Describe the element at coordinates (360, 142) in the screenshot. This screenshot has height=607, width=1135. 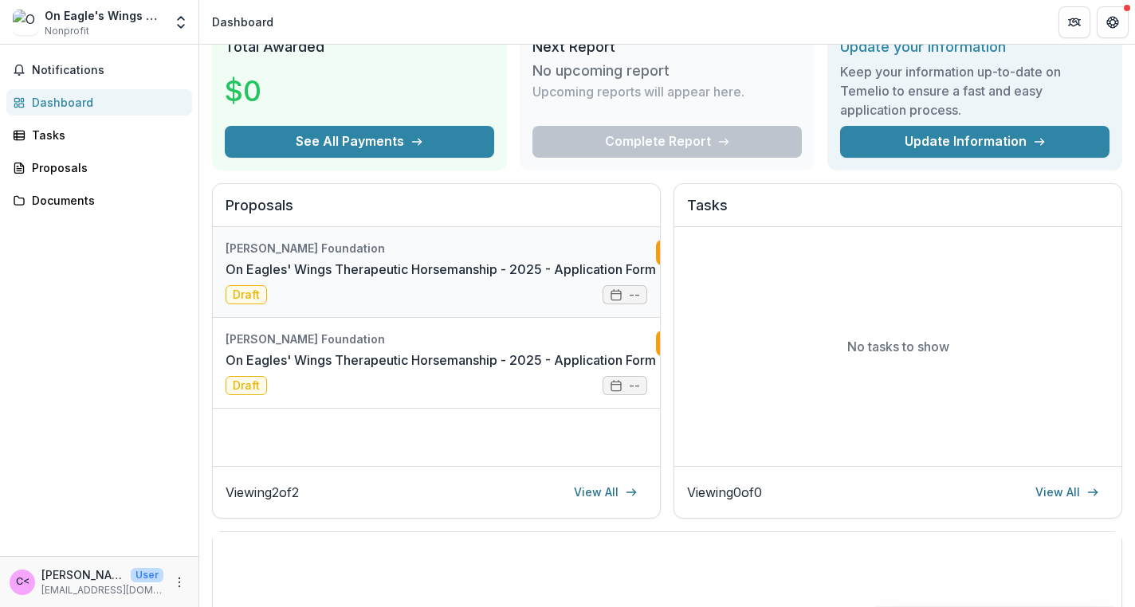
I see `button: See All Payments` at that location.